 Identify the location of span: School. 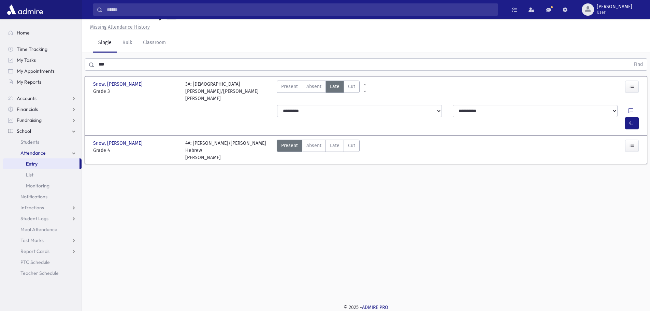
(24, 131).